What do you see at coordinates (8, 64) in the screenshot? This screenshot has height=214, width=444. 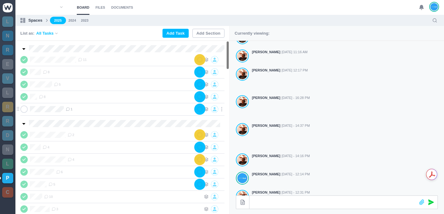 I see `a: E` at bounding box center [8, 64].